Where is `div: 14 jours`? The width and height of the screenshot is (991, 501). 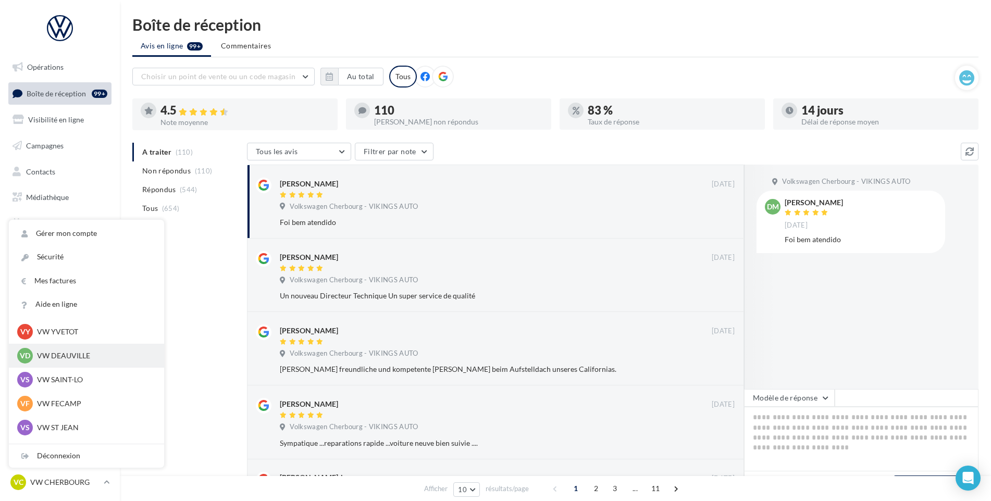 div: 14 jours is located at coordinates (886, 110).